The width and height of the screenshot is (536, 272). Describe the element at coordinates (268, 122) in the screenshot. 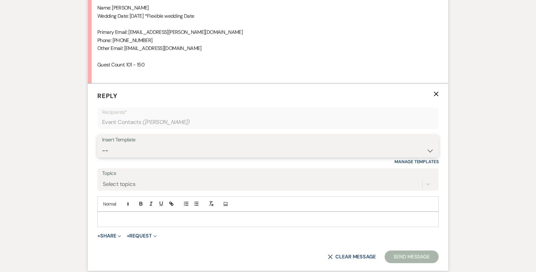

I see `div: Event Contacts` at that location.